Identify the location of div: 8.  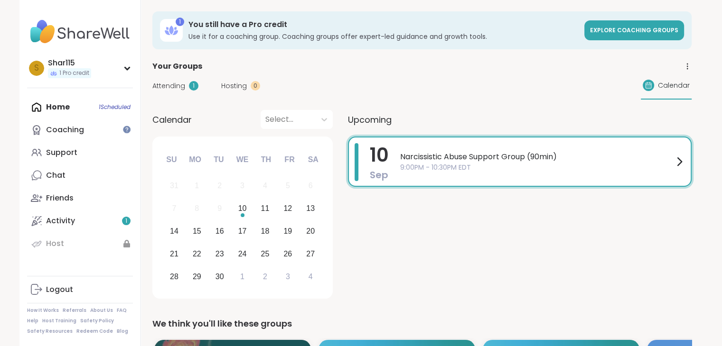
(196, 208).